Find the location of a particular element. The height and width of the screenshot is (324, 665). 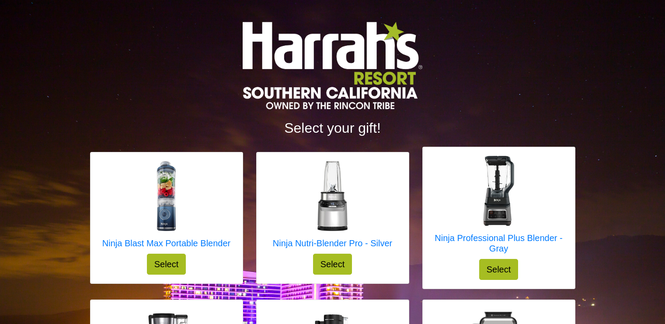

a: Ninja Blast Max Portable Blender Ninja Blast Max Portable Blender is located at coordinates (166, 208).